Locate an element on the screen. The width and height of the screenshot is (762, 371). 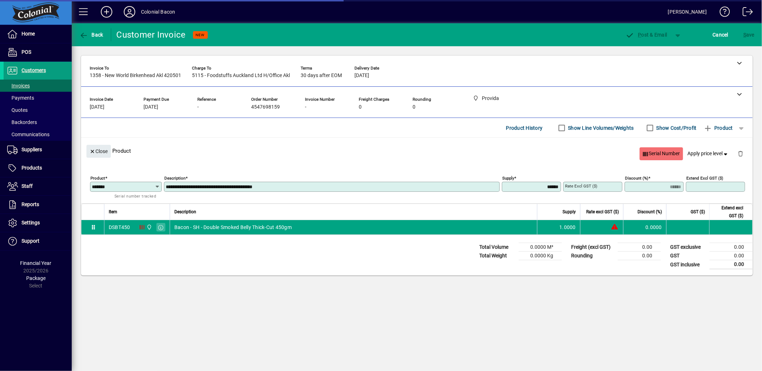
span: Apply price level is located at coordinates (709, 154).